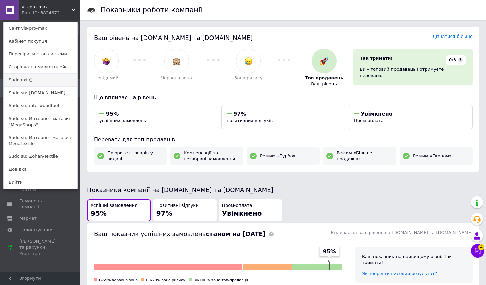 This screenshot has width=486, height=285. Describe the element at coordinates (151, 10) in the screenshot. I see `h1: Показники роботи компанії` at that location.